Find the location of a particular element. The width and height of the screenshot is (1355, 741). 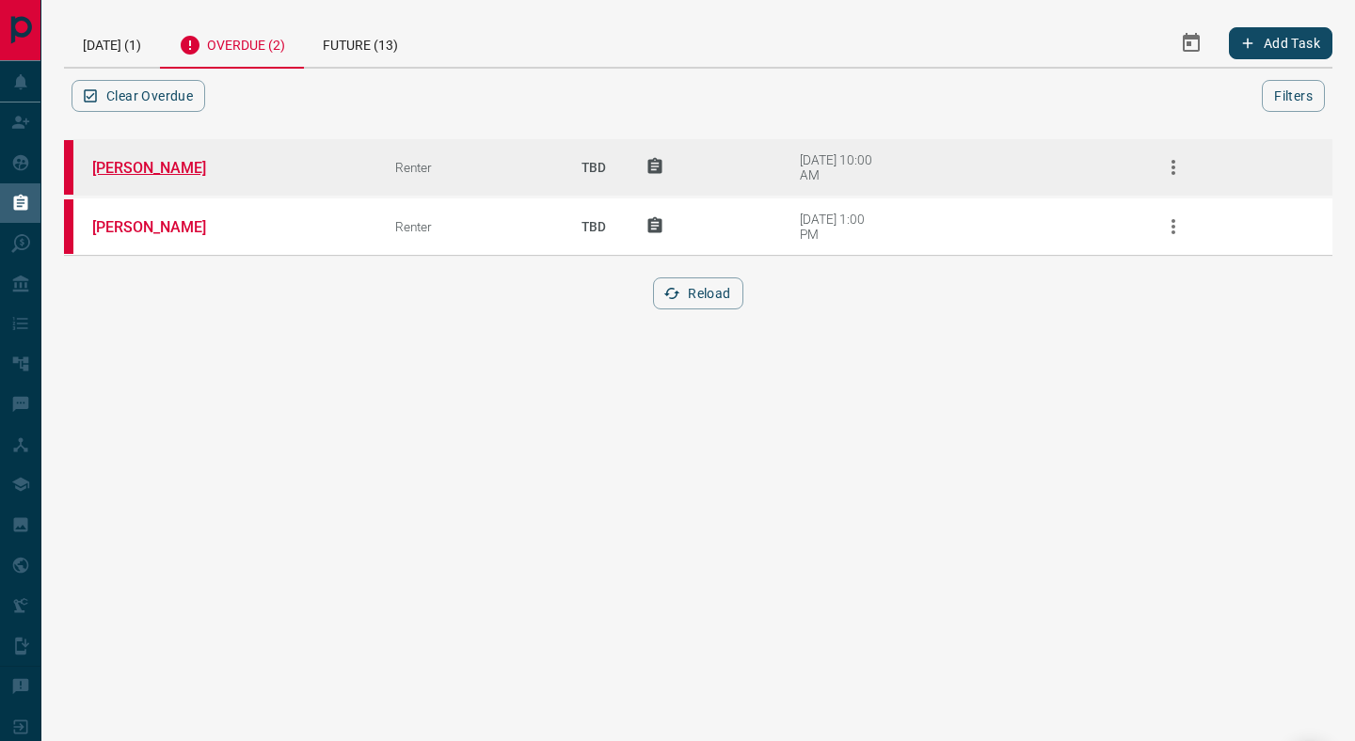

button: Select Date Range is located at coordinates (1191, 43).